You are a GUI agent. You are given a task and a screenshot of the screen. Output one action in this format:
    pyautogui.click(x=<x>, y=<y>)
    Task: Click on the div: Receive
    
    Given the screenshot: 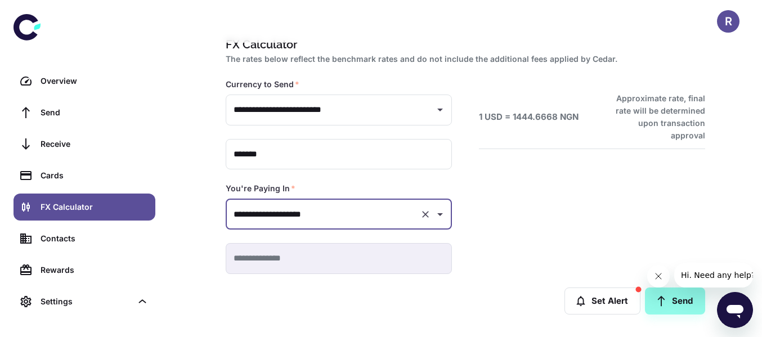 What is the action you would take?
    pyautogui.click(x=95, y=144)
    